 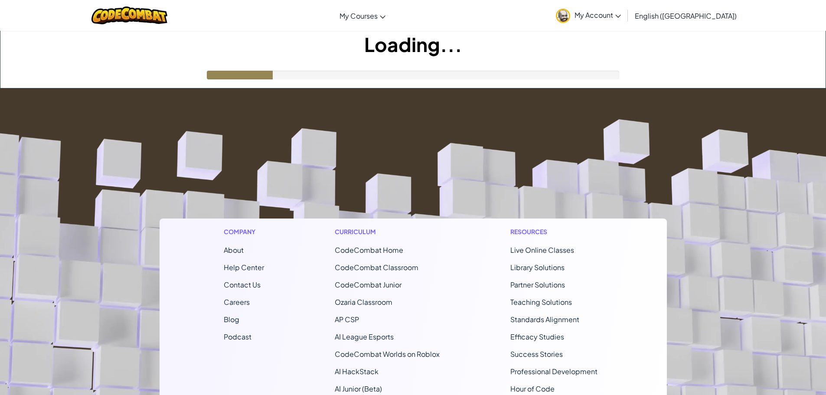 What do you see at coordinates (234, 250) in the screenshot?
I see `a: About` at bounding box center [234, 250].